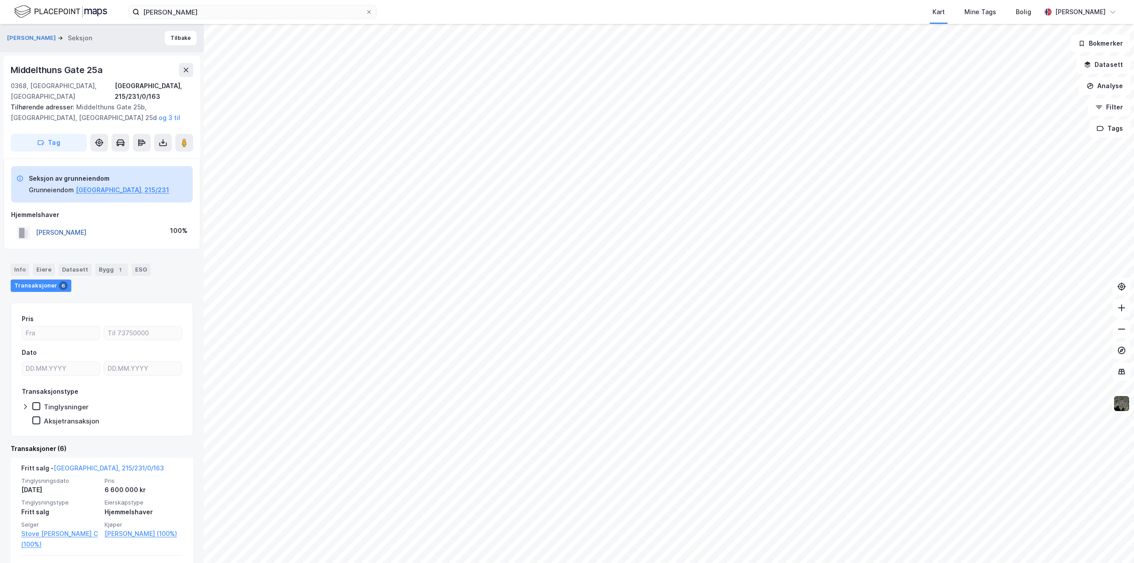 The image size is (1134, 563). I want to click on div: Bygg, so click(112, 270).